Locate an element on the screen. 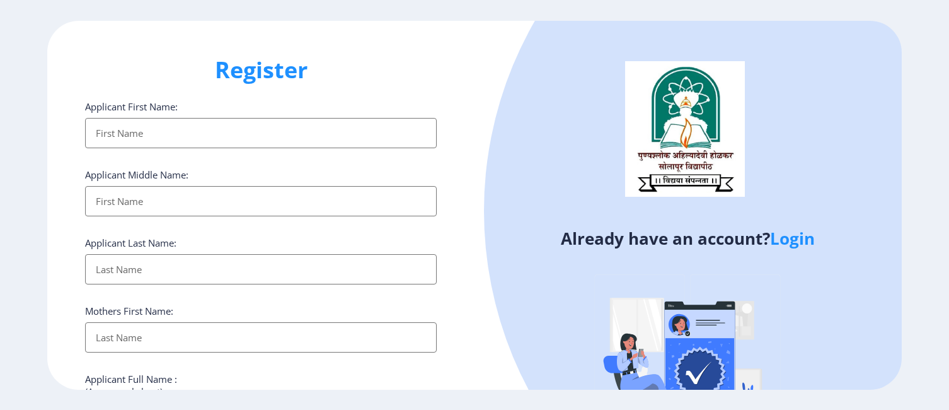 This screenshot has width=949, height=410. h1: Register is located at coordinates (261, 70).